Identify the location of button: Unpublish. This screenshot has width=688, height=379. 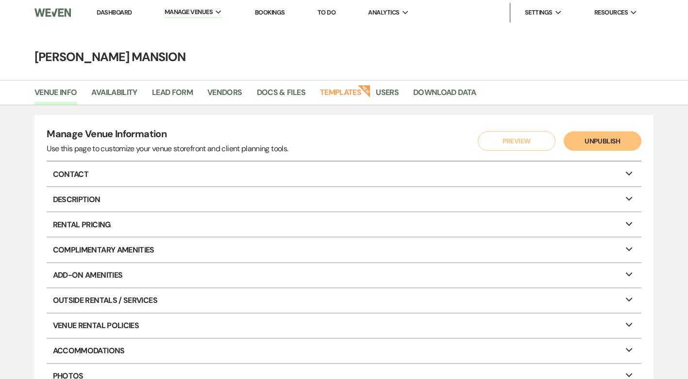
(602, 141).